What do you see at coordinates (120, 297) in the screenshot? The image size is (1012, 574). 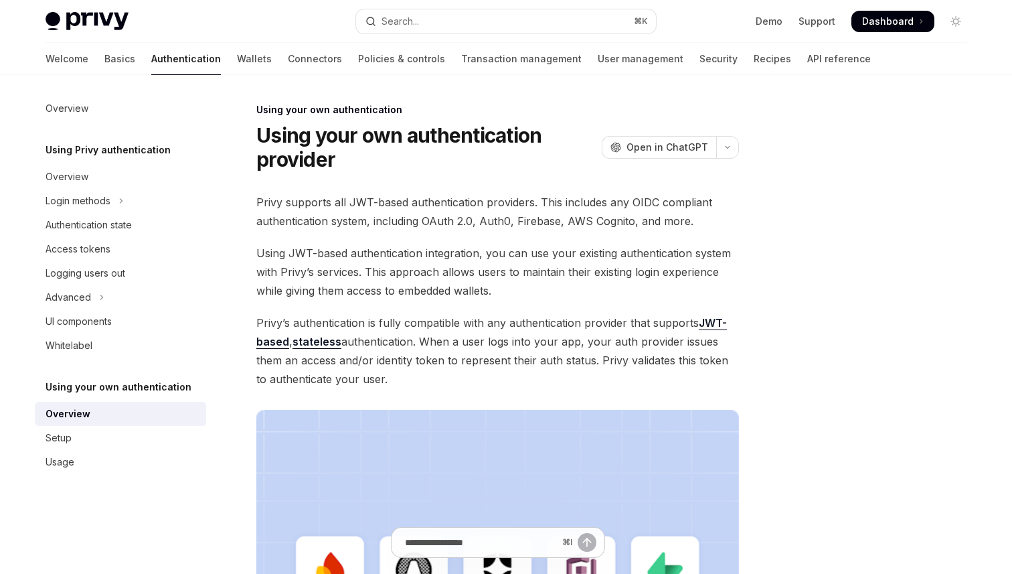 I see `button: Toggle Advanced section` at bounding box center [120, 297].